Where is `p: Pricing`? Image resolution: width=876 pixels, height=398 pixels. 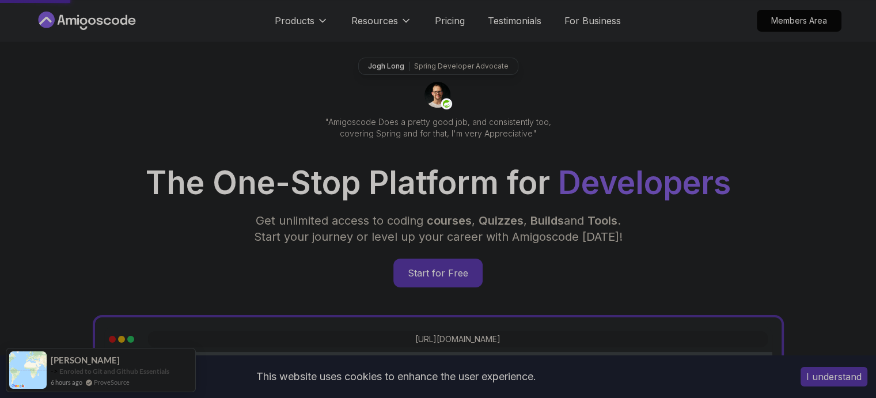 p: Pricing is located at coordinates (450, 21).